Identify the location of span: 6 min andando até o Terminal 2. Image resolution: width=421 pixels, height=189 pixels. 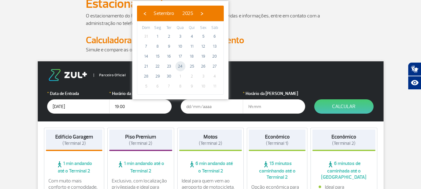
(211, 168).